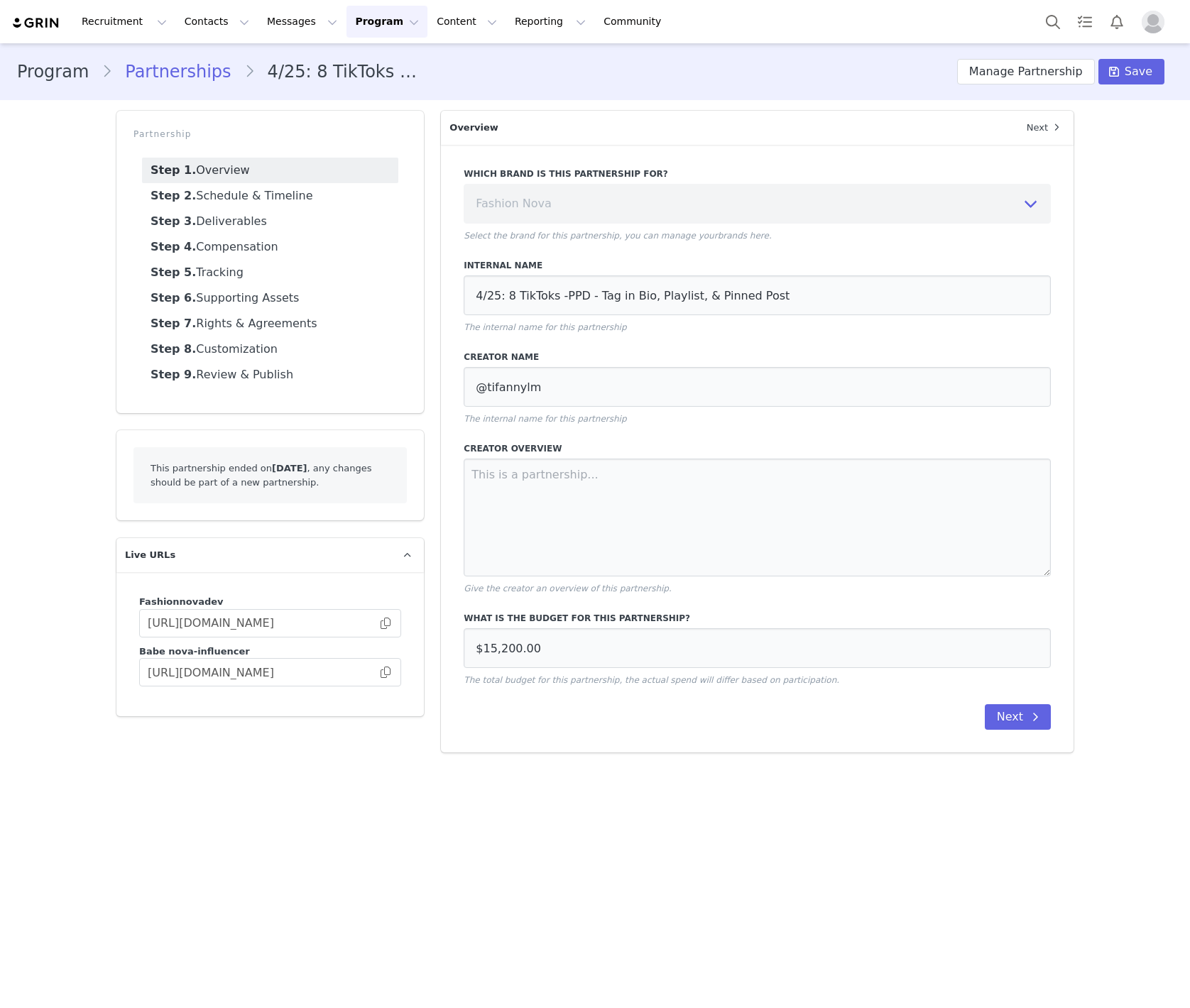 The image size is (1190, 1008). I want to click on a: Customization, so click(269, 349).